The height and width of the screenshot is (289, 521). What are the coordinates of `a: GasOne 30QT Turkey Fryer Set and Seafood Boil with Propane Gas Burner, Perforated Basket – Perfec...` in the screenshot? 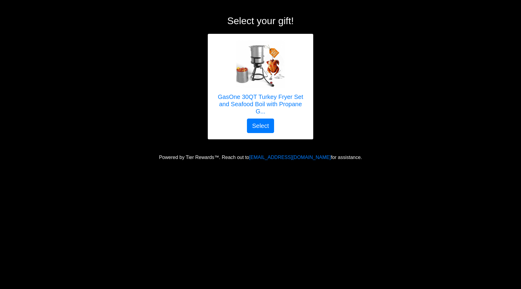 It's located at (261, 79).